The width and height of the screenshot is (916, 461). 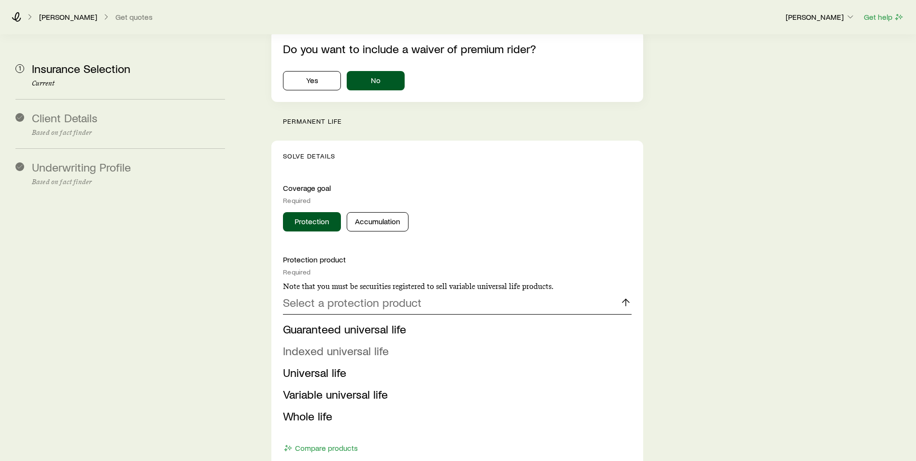 I want to click on button: Protection, so click(x=312, y=222).